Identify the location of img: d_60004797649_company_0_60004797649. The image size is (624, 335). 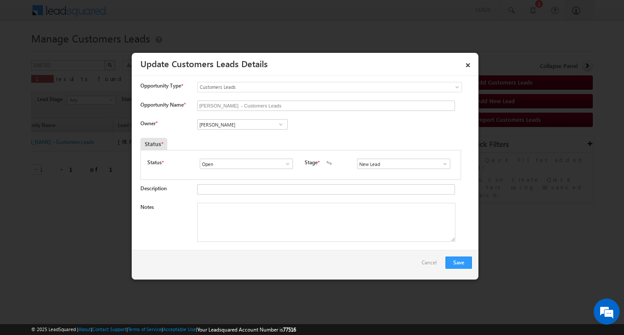
(26, 51).